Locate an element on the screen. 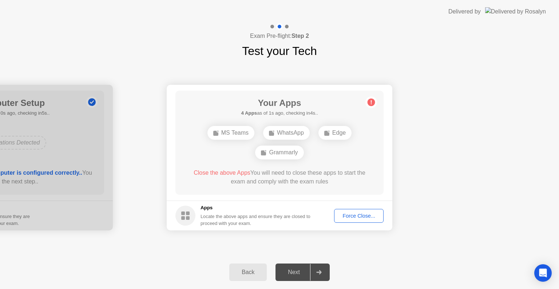 Image resolution: width=559 pixels, height=289 pixels. h1: Your Apps is located at coordinates (279, 103).